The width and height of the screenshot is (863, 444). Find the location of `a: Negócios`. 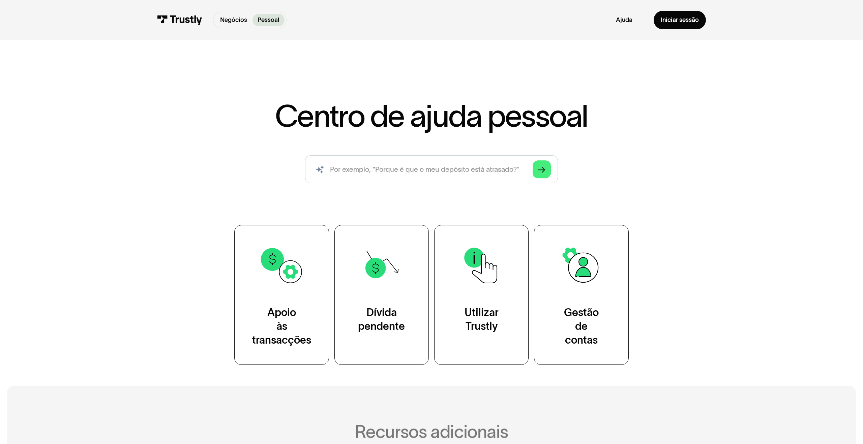

a: Negócios is located at coordinates (234, 20).